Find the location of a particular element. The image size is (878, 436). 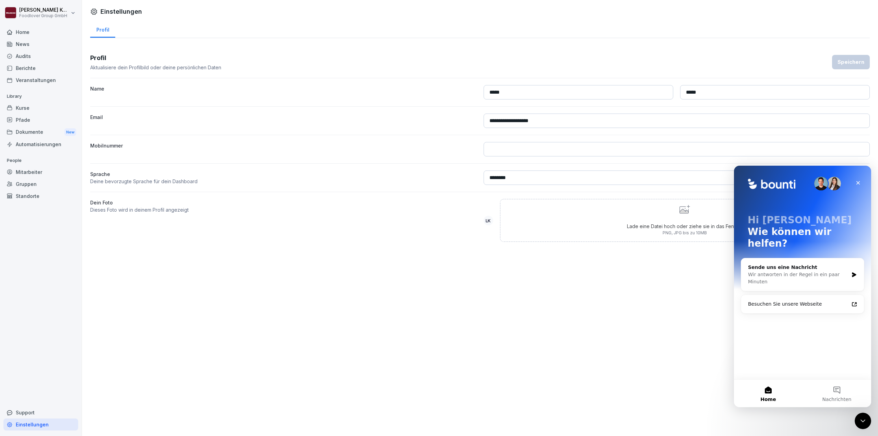

a: Einstellungen is located at coordinates (41, 424).